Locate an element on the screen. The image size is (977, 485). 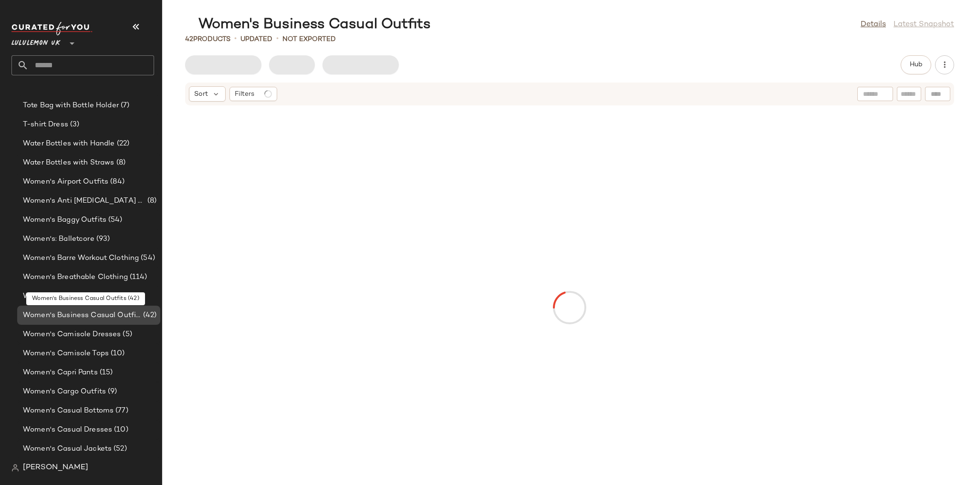
span: (42) is located at coordinates (149, 315).